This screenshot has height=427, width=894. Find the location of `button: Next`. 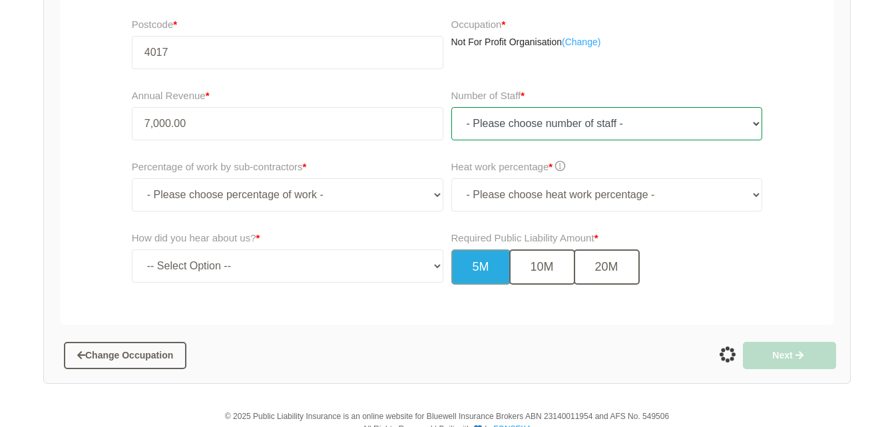

button: Next is located at coordinates (789, 355).